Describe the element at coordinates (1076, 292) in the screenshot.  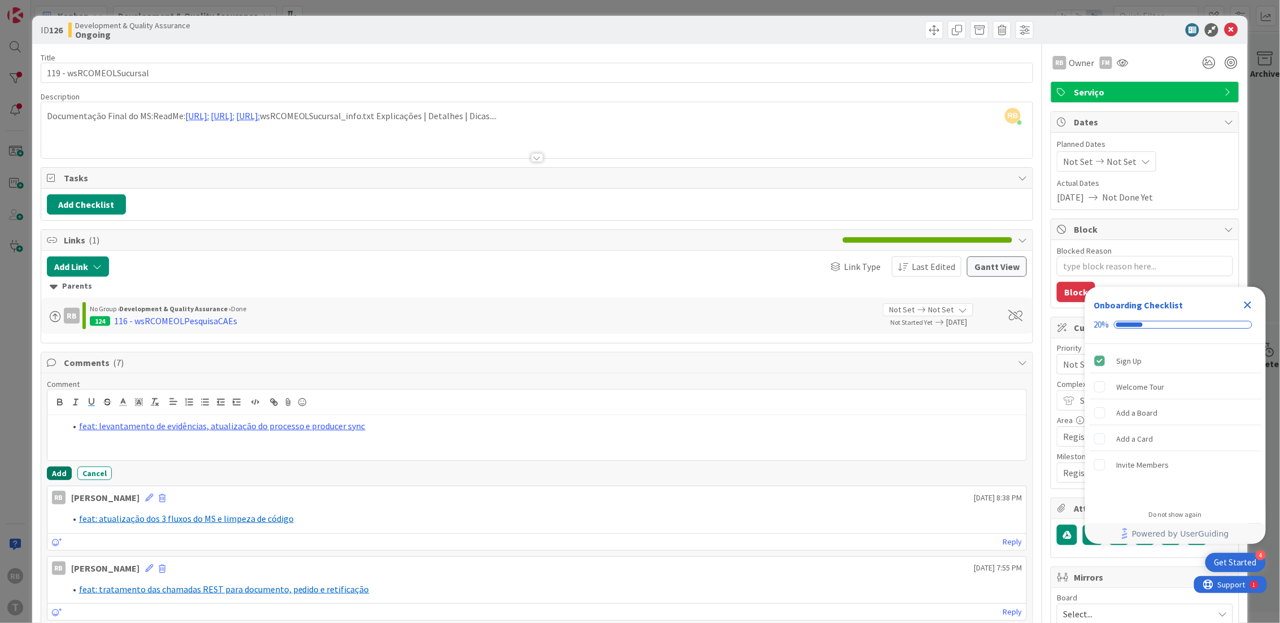
I see `button: Block` at that location.